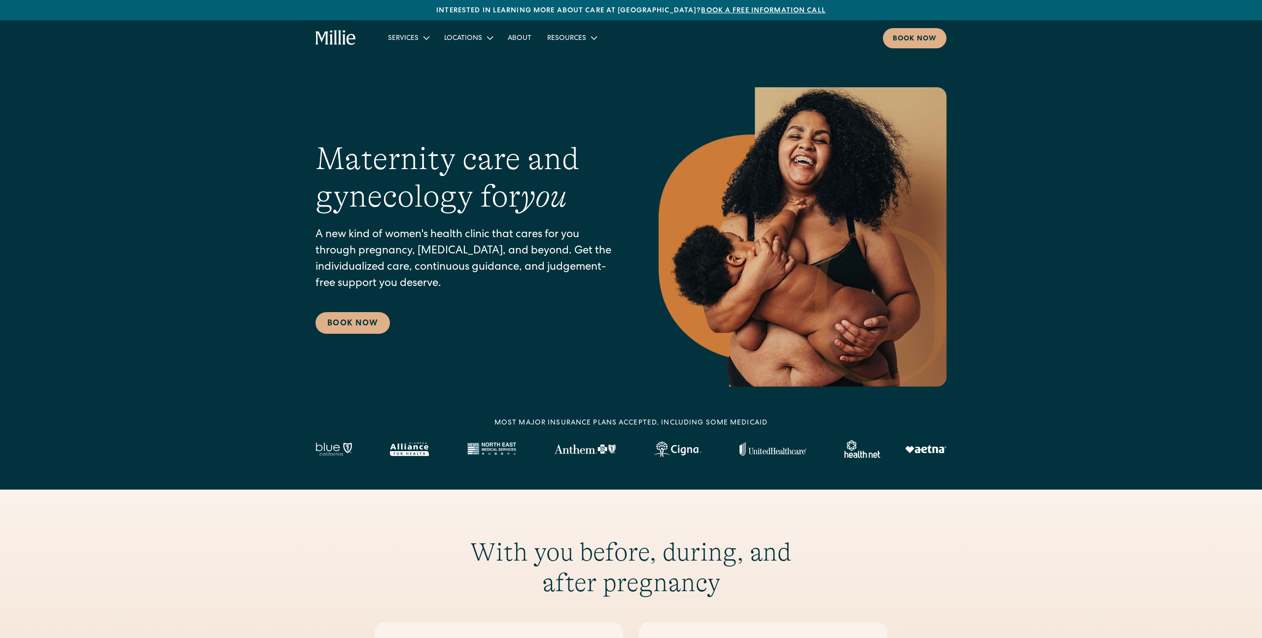 The height and width of the screenshot is (638, 1262). Describe the element at coordinates (926, 449) in the screenshot. I see `img: Aetna logo` at that location.